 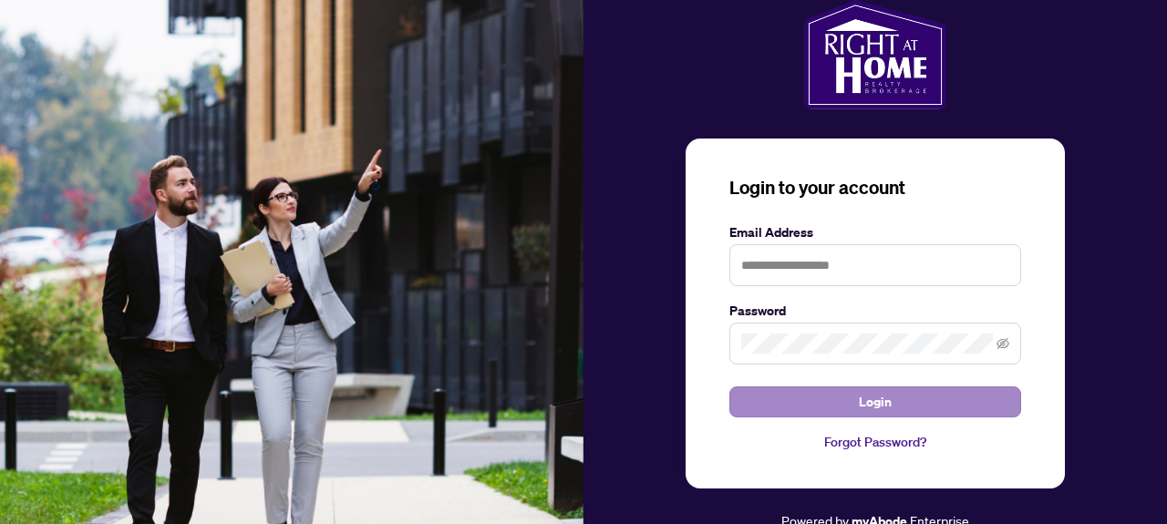 What do you see at coordinates (1003, 344) in the screenshot?
I see `span: eye-invisible` at bounding box center [1003, 344].